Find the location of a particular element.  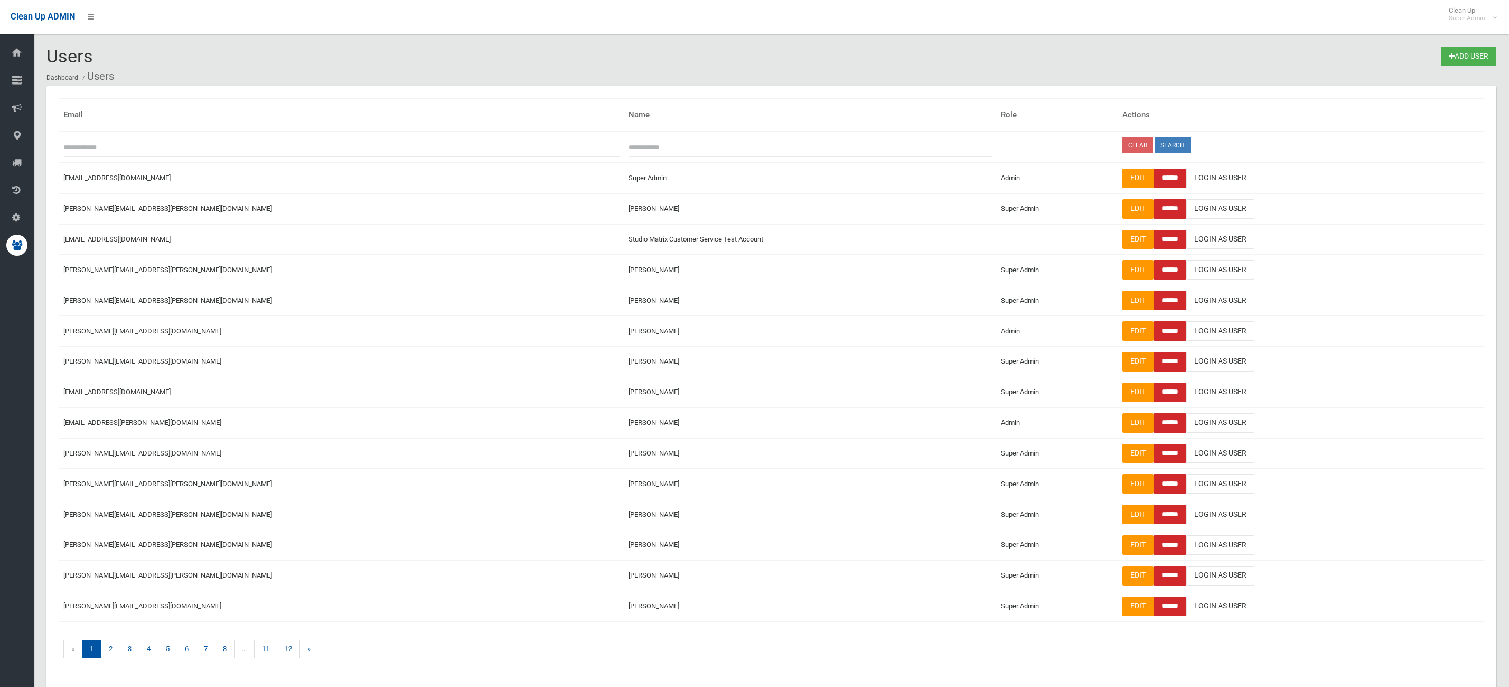

a: 2 is located at coordinates (110, 649).